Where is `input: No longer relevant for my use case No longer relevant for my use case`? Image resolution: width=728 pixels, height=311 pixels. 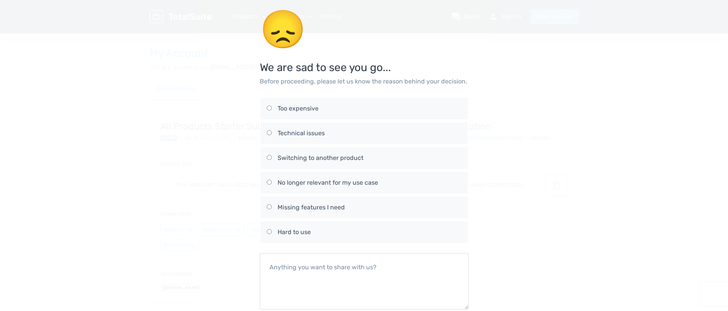 input: No longer relevant for my use case No longer relevant for my use case is located at coordinates (269, 182).